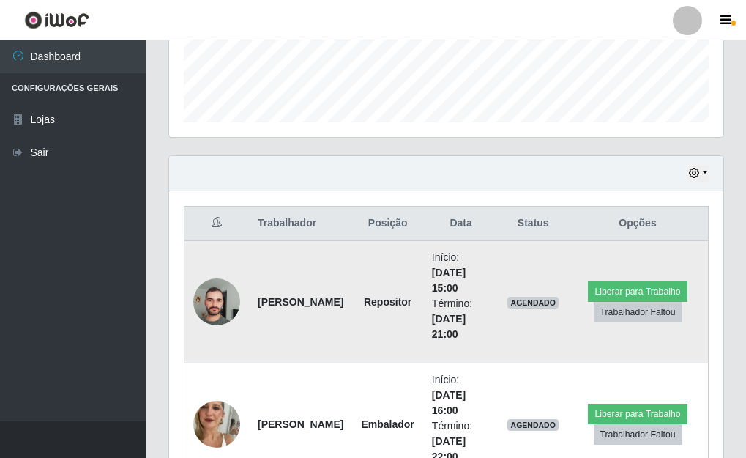  What do you see at coordinates (638, 223) in the screenshot?
I see `th: Opções` at bounding box center [638, 223].